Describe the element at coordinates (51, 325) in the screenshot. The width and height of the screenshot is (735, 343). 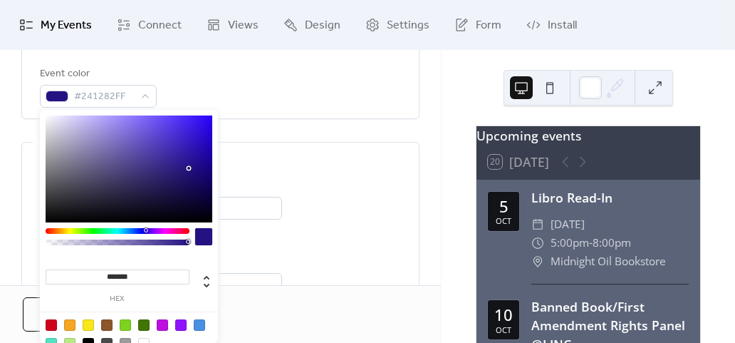
I see `div: #D0021B` at that location.